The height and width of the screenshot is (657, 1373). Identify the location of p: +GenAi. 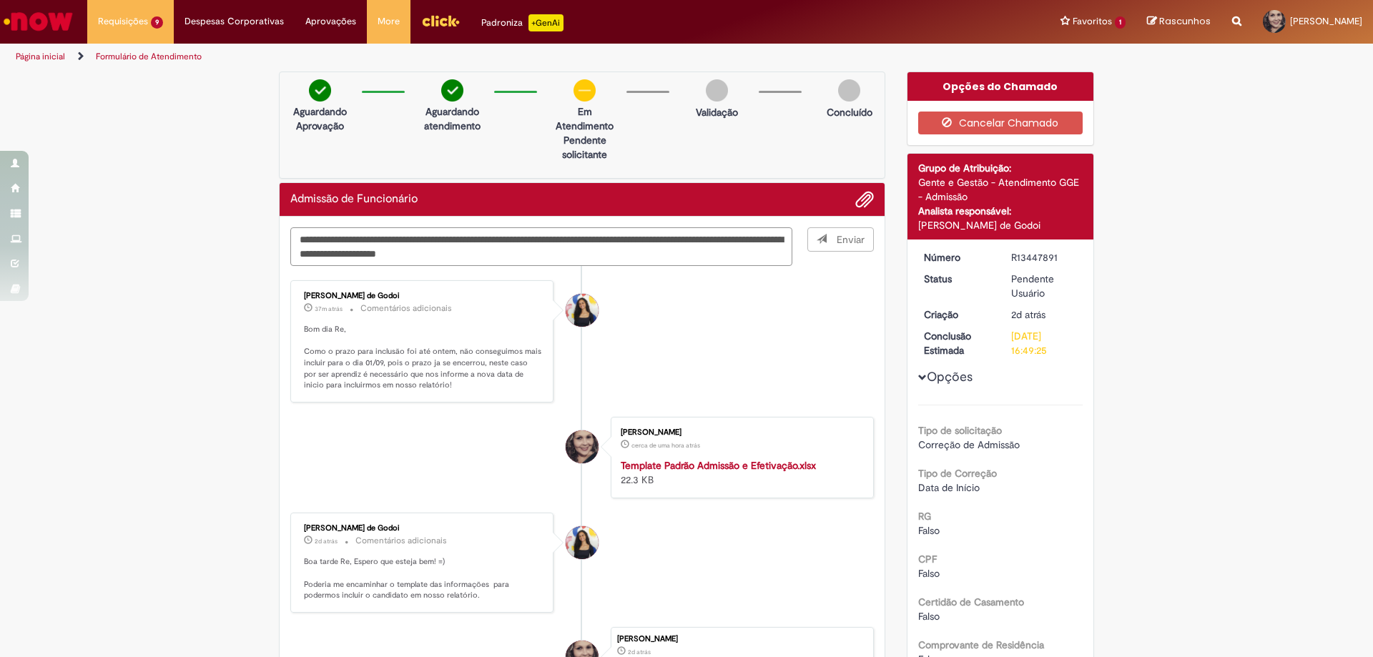
(546, 23).